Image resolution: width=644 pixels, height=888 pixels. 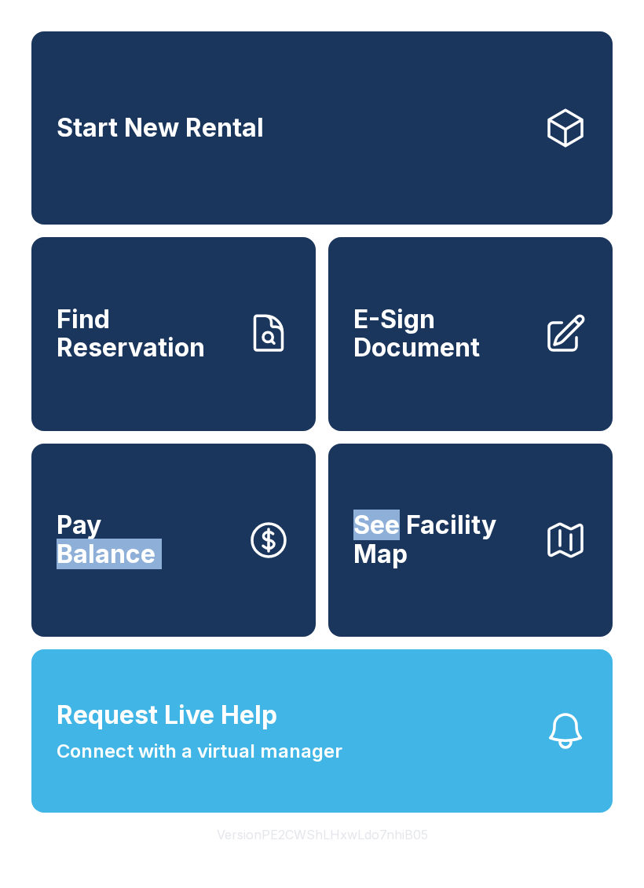 I want to click on span: Request Live Help, so click(x=167, y=716).